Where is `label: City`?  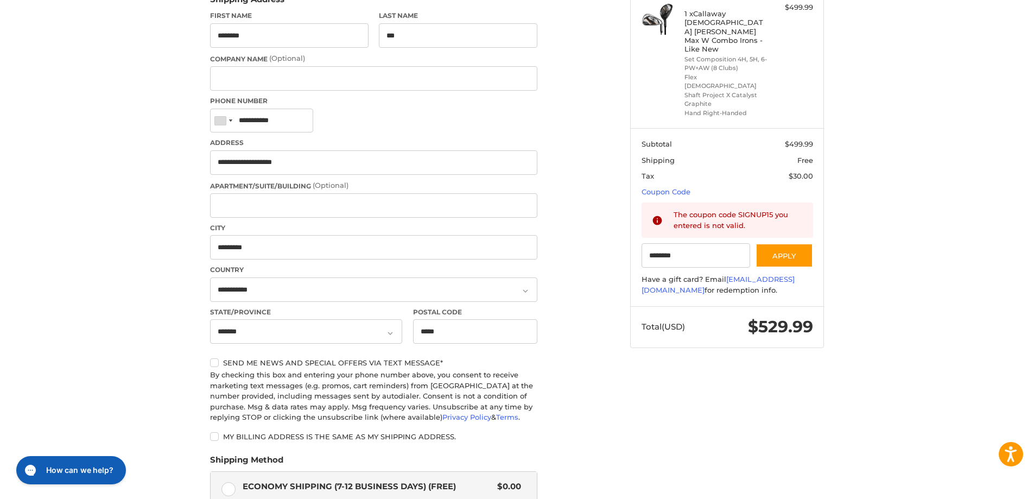 label: City is located at coordinates (373, 228).